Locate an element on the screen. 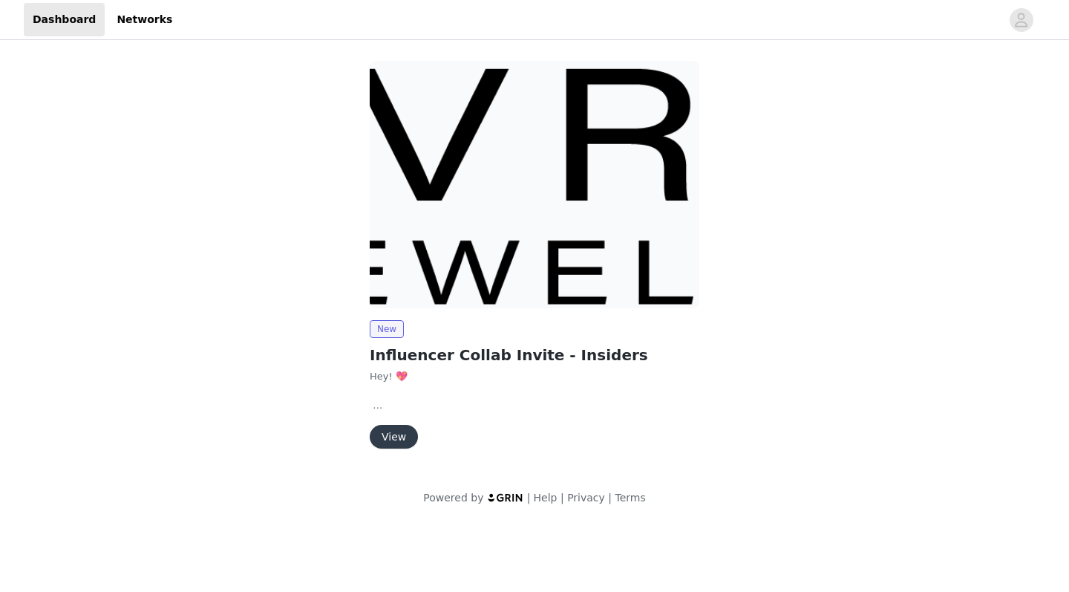  h2: Influencer Collab Invite - Insiders is located at coordinates (535, 355).